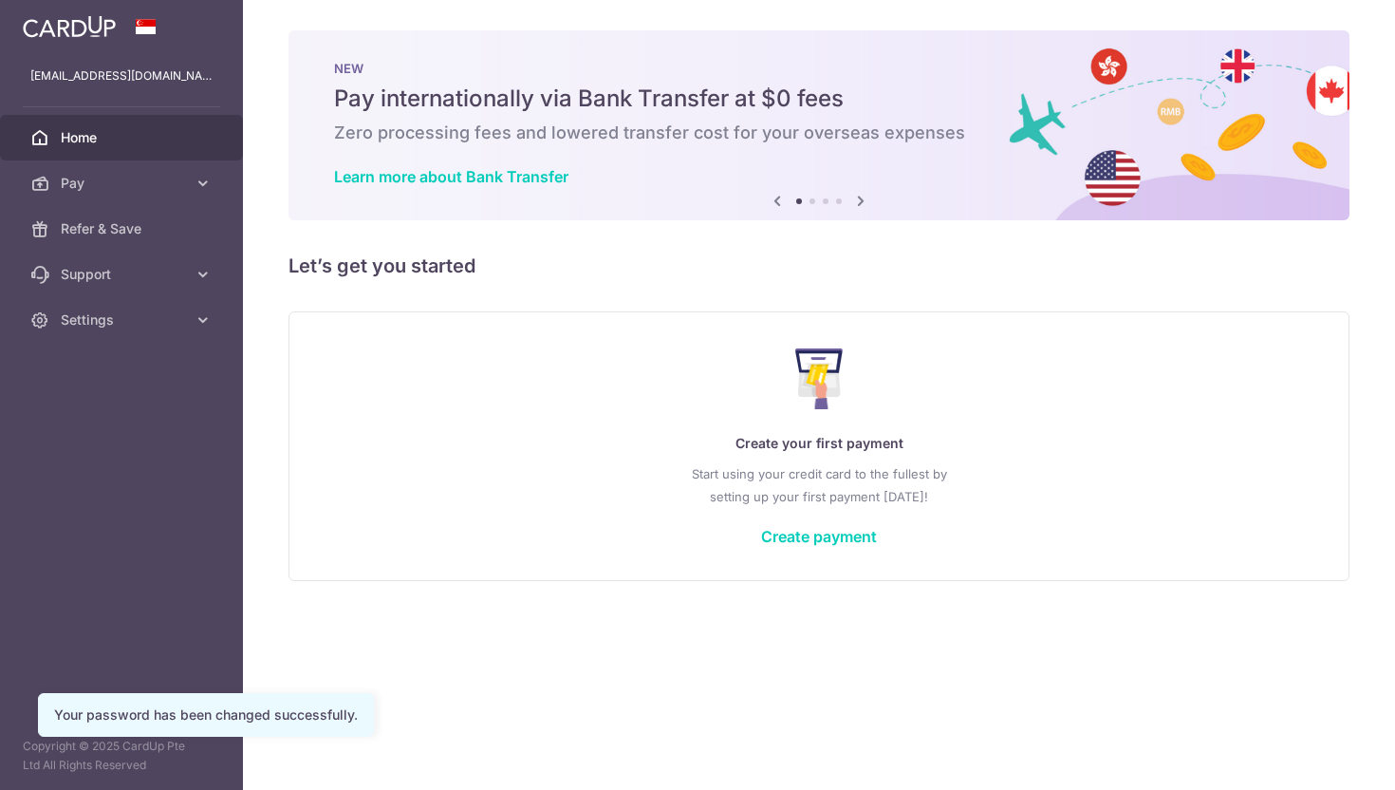 This screenshot has height=790, width=1395. I want to click on h5: Let’s get you started, so click(819, 266).